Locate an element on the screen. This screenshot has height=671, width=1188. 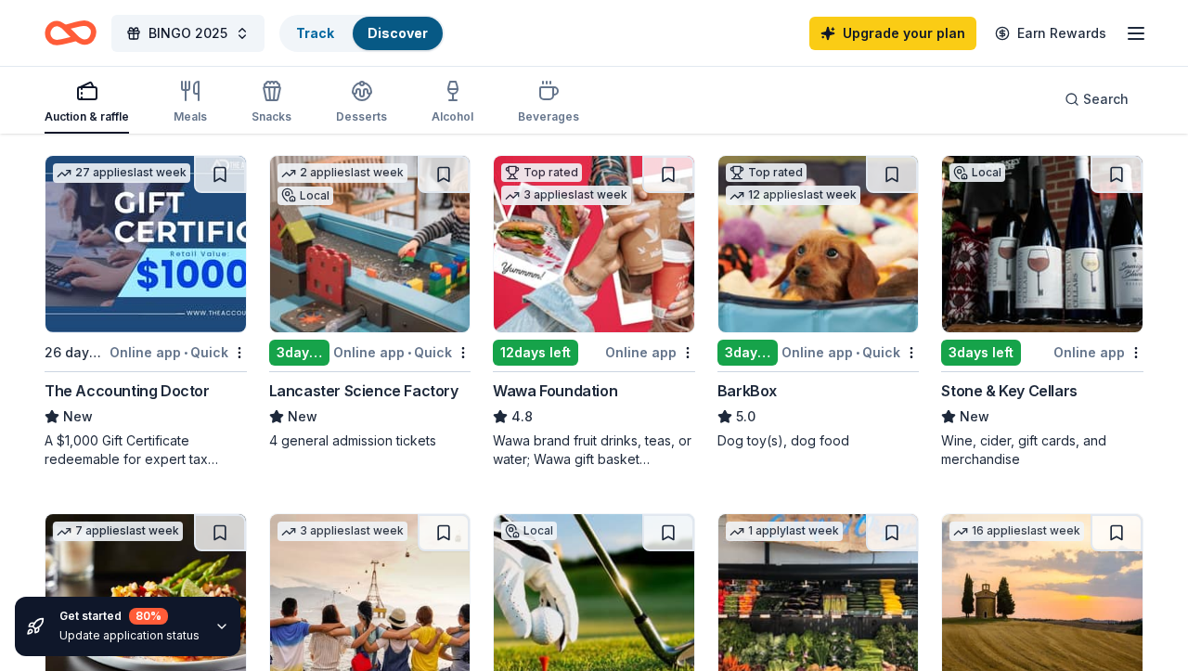
img: Image for Stone & Key Cellars is located at coordinates (1042, 244).